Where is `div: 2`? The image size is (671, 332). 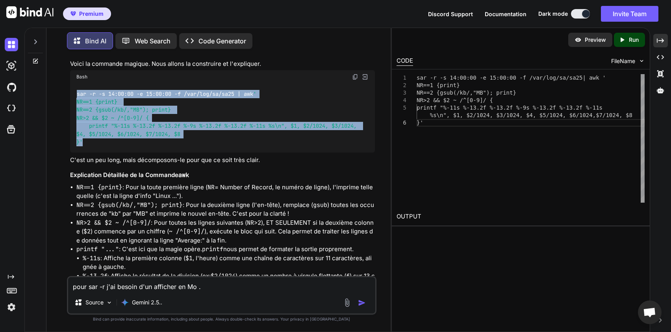 div: 2 is located at coordinates (402, 85).